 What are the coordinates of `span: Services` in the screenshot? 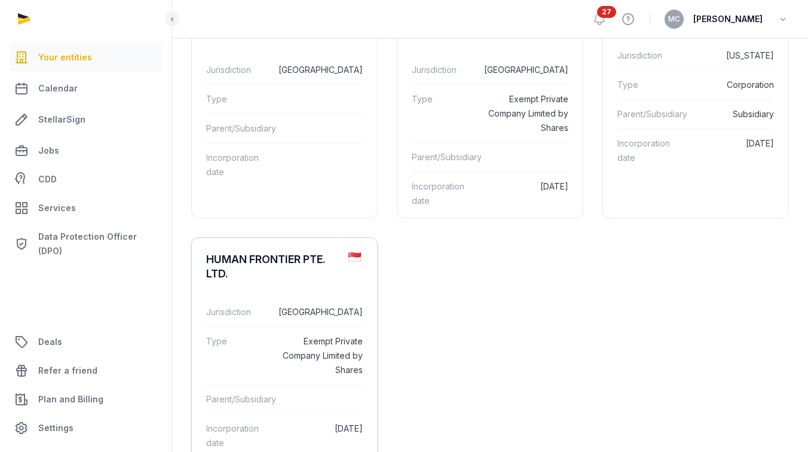 It's located at (57, 208).